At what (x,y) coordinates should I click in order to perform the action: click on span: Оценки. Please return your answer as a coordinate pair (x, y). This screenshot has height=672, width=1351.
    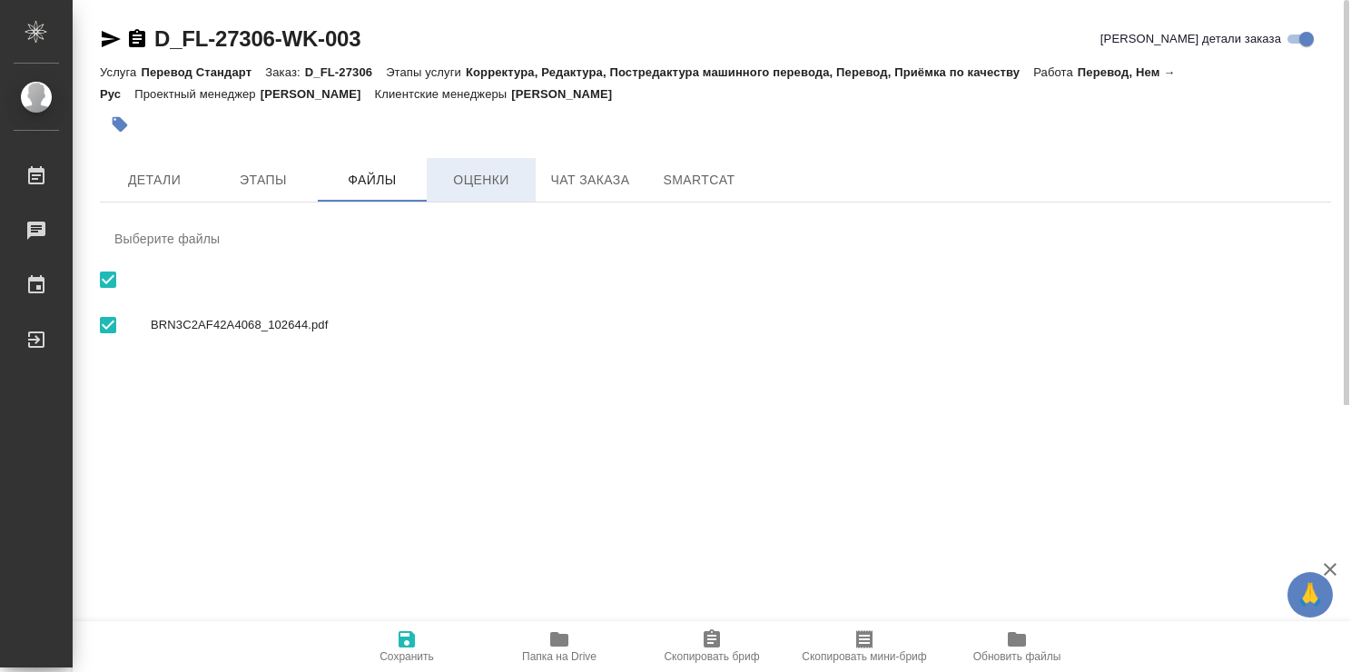
    Looking at the image, I should click on (481, 180).